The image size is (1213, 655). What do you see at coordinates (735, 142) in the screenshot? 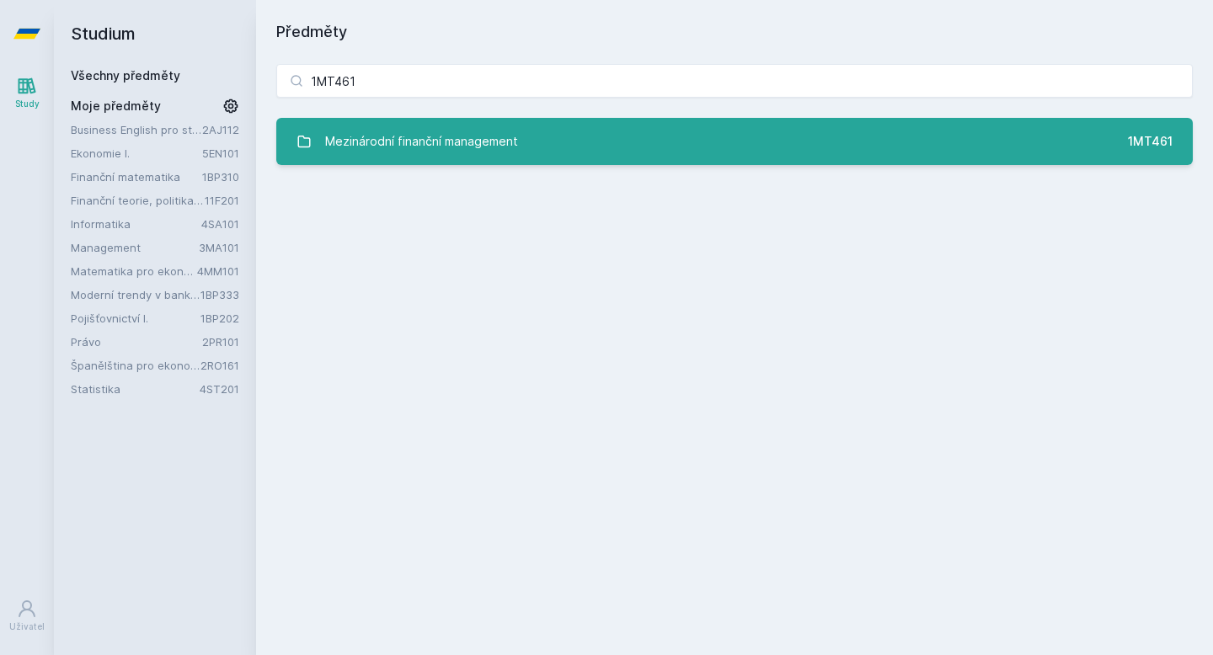
I see `a: Mezinárodní finanční management 1MT461` at bounding box center [735, 142].